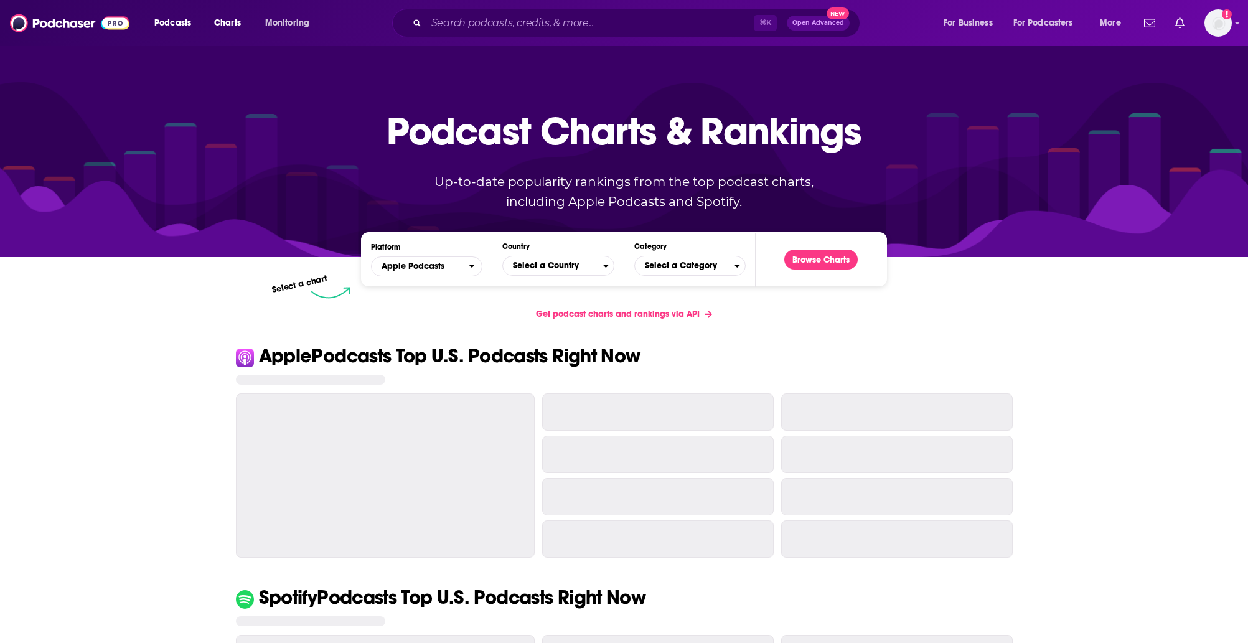  What do you see at coordinates (821, 260) in the screenshot?
I see `button: Browse Charts` at bounding box center [821, 260].